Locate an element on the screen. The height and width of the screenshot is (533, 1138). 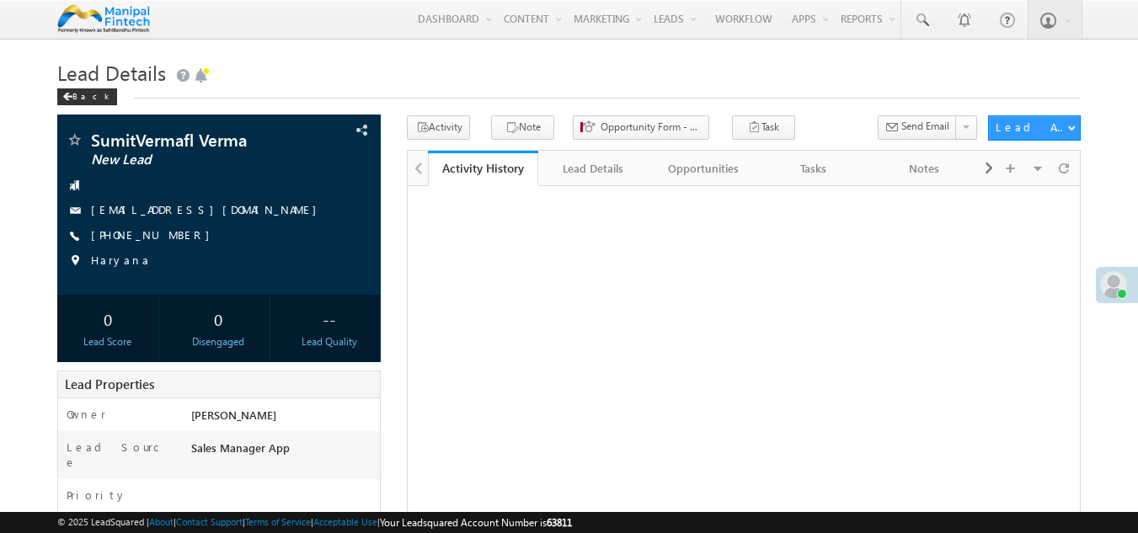
div: Notes is located at coordinates (923, 168).